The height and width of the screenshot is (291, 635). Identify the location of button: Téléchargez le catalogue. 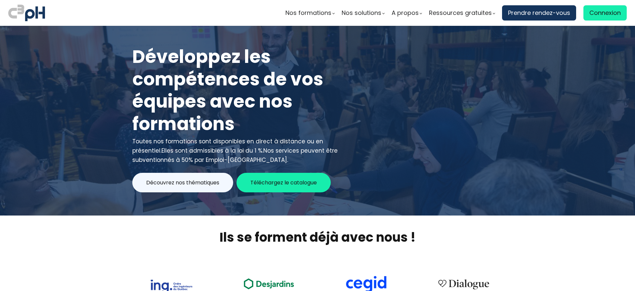
(283, 182).